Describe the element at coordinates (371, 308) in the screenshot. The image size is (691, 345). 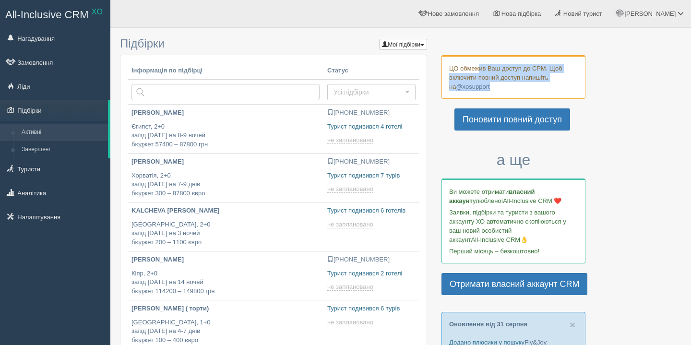
I see `p: Турист подивився 6 турів` at that location.